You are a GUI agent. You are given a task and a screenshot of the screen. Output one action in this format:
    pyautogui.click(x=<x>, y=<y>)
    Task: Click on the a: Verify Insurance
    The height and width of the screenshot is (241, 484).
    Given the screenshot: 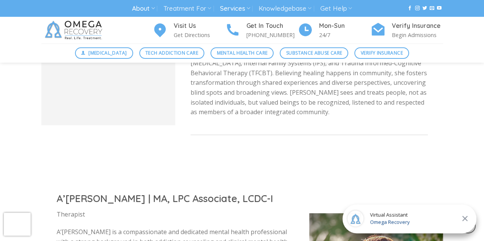 What is the action you would take?
    pyautogui.click(x=382, y=53)
    